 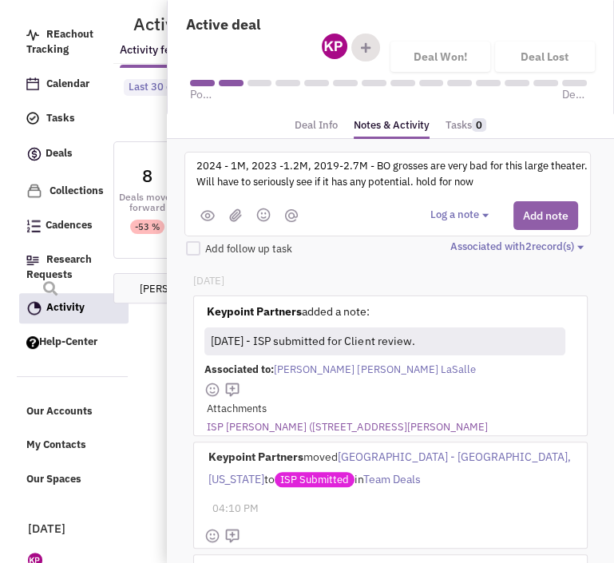 I want to click on span: Deal Won, so click(x=574, y=94).